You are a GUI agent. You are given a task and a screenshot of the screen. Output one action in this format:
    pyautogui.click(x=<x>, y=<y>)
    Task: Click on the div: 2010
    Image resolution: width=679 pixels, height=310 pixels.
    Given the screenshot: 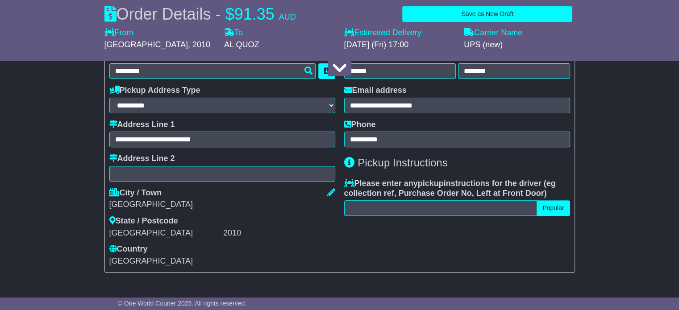 What is the action you would take?
    pyautogui.click(x=279, y=233)
    